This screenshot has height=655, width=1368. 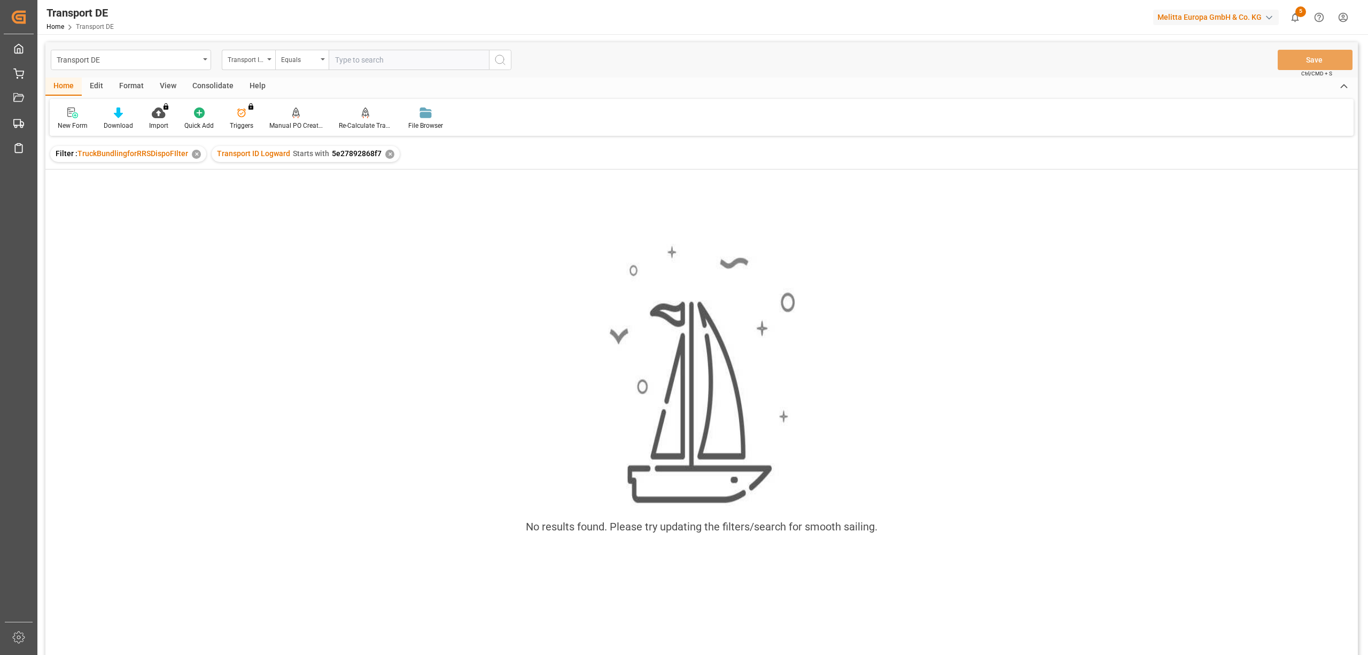 What do you see at coordinates (66, 153) in the screenshot?
I see `span: Filter :` at bounding box center [66, 153].